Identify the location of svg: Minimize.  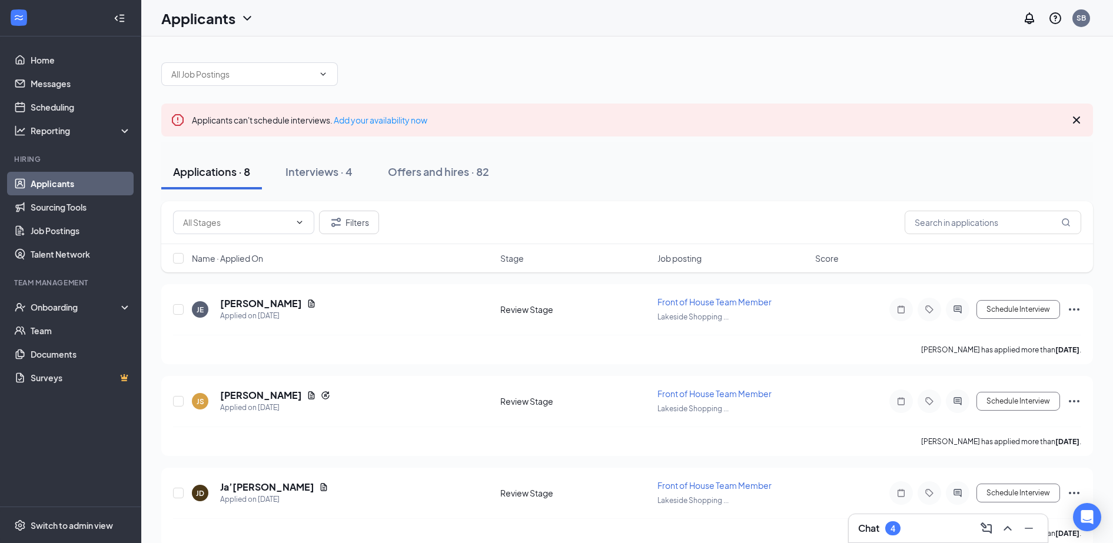
(1029, 529).